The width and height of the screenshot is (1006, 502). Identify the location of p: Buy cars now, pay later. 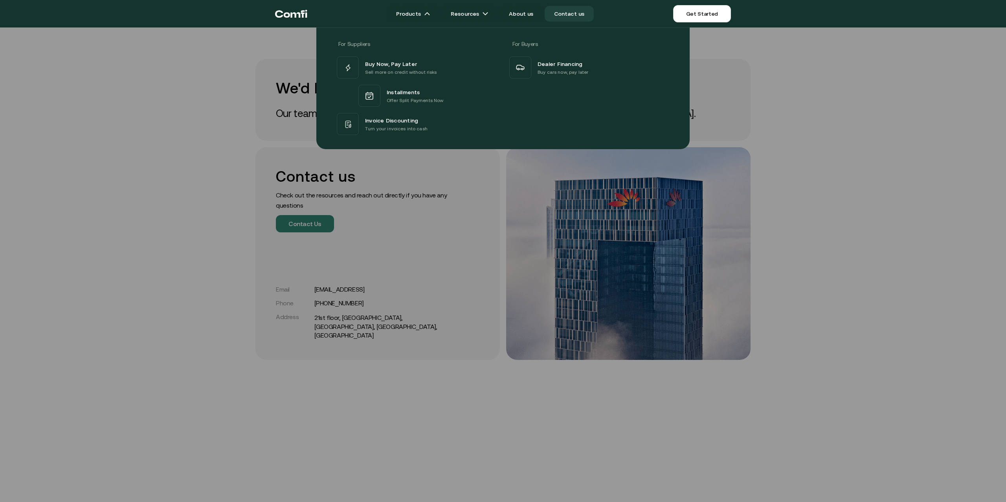
(563, 72).